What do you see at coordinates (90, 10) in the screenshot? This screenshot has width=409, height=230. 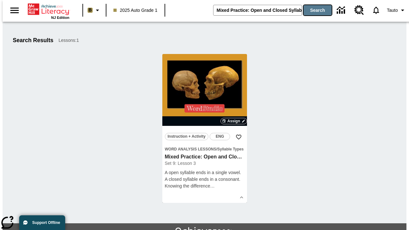 I see `span: B` at bounding box center [90, 10].